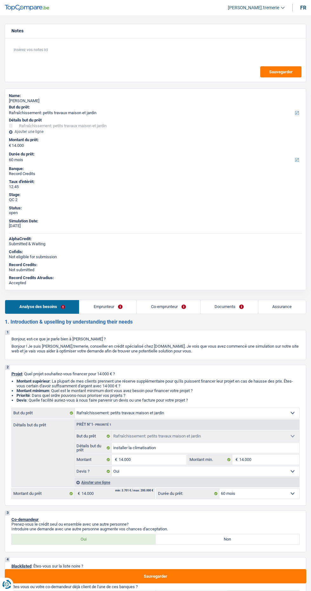 Image resolution: width=311 pixels, height=591 pixels. Describe the element at coordinates (27, 8) in the screenshot. I see `img: TopCompare Logo` at that location.